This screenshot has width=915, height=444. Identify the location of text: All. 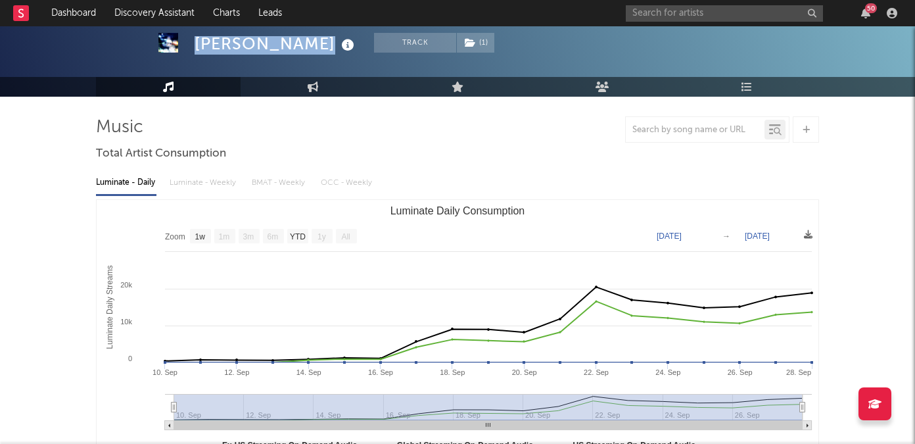
(345, 237).